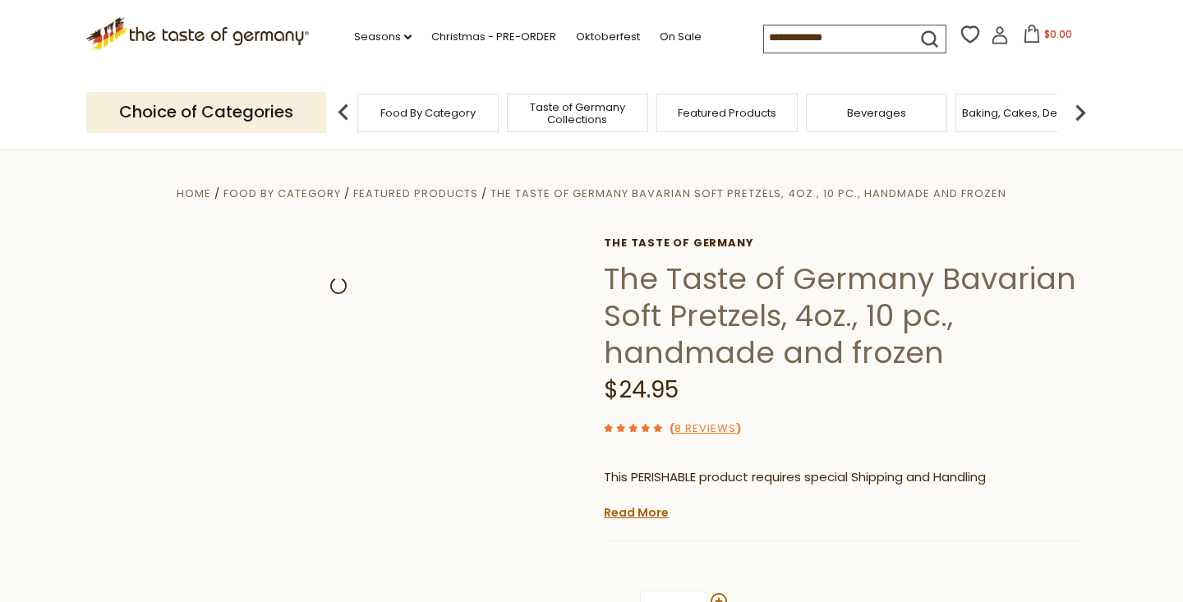 The height and width of the screenshot is (602, 1183). I want to click on span: The Taste of Germany Bavarian Soft Pretzels, 4oz., 10 pc., handmade and frozen, so click(748, 193).